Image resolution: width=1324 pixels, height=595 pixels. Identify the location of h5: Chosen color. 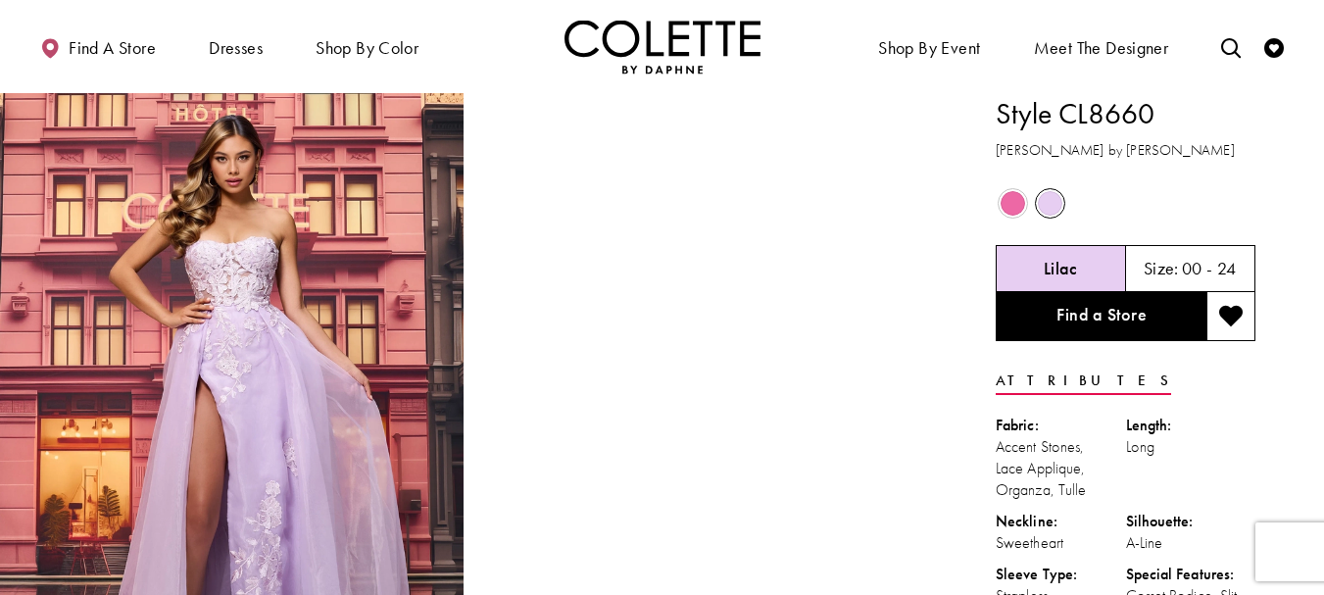
(1061, 269).